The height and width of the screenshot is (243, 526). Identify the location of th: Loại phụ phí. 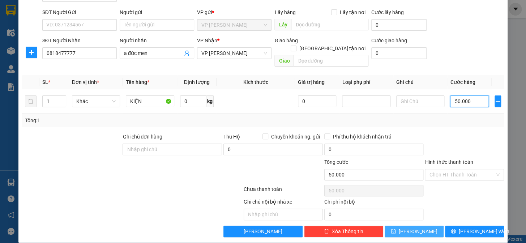
(366, 82).